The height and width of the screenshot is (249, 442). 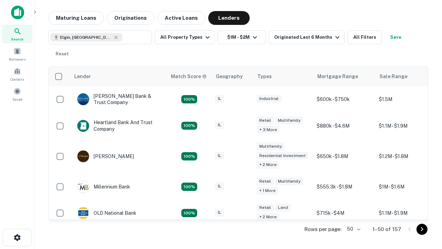 I want to click on td: $1.5M, so click(x=406, y=99).